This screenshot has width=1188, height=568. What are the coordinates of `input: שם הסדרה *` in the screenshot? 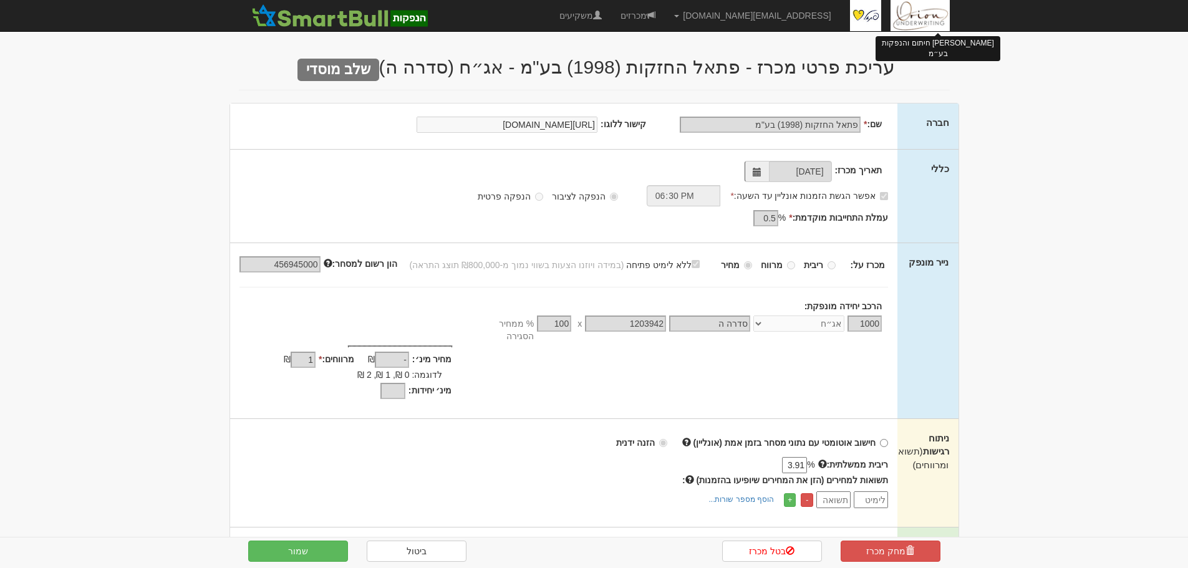 It's located at (710, 324).